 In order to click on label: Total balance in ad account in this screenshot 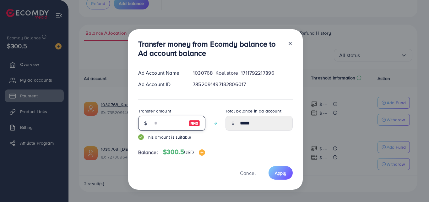, I will do `click(254, 111)`.